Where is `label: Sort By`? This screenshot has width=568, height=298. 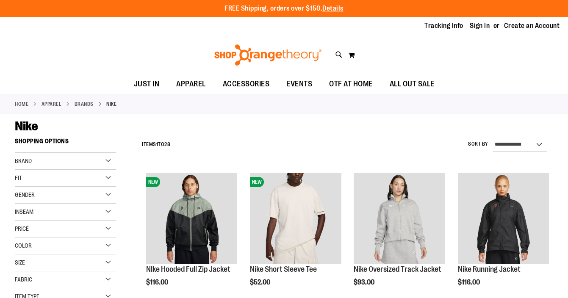 label: Sort By is located at coordinates (479, 144).